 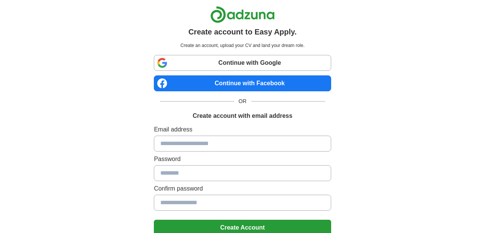 What do you see at coordinates (242, 14) in the screenshot?
I see `img: Adzuna logo` at bounding box center [242, 14].